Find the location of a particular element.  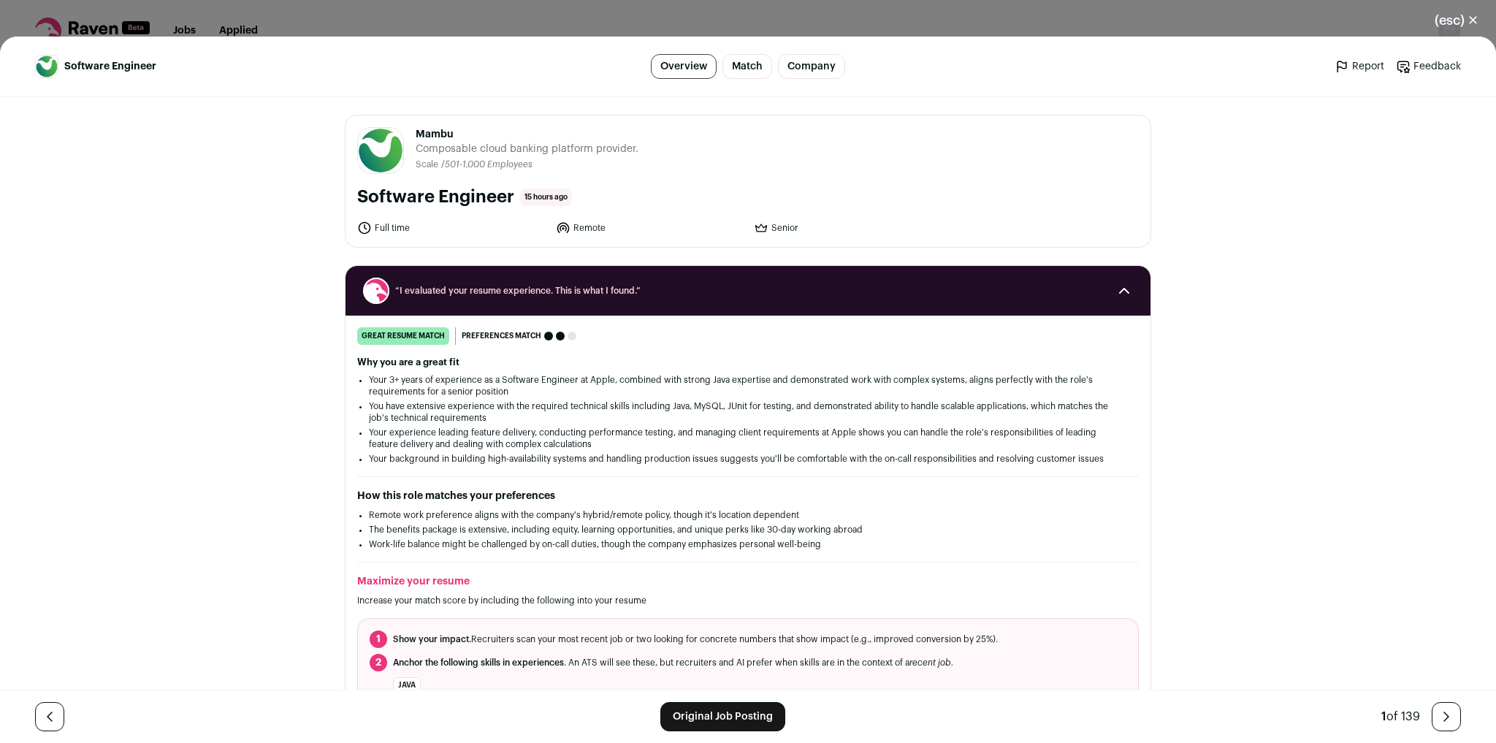

a: Feedback is located at coordinates (1429, 66).